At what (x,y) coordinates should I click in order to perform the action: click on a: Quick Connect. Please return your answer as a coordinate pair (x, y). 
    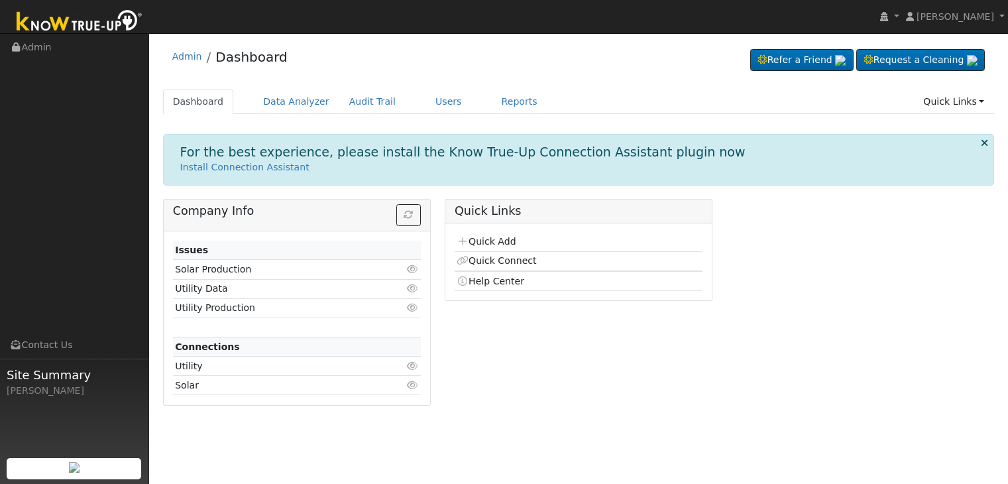
    Looking at the image, I should click on (497, 261).